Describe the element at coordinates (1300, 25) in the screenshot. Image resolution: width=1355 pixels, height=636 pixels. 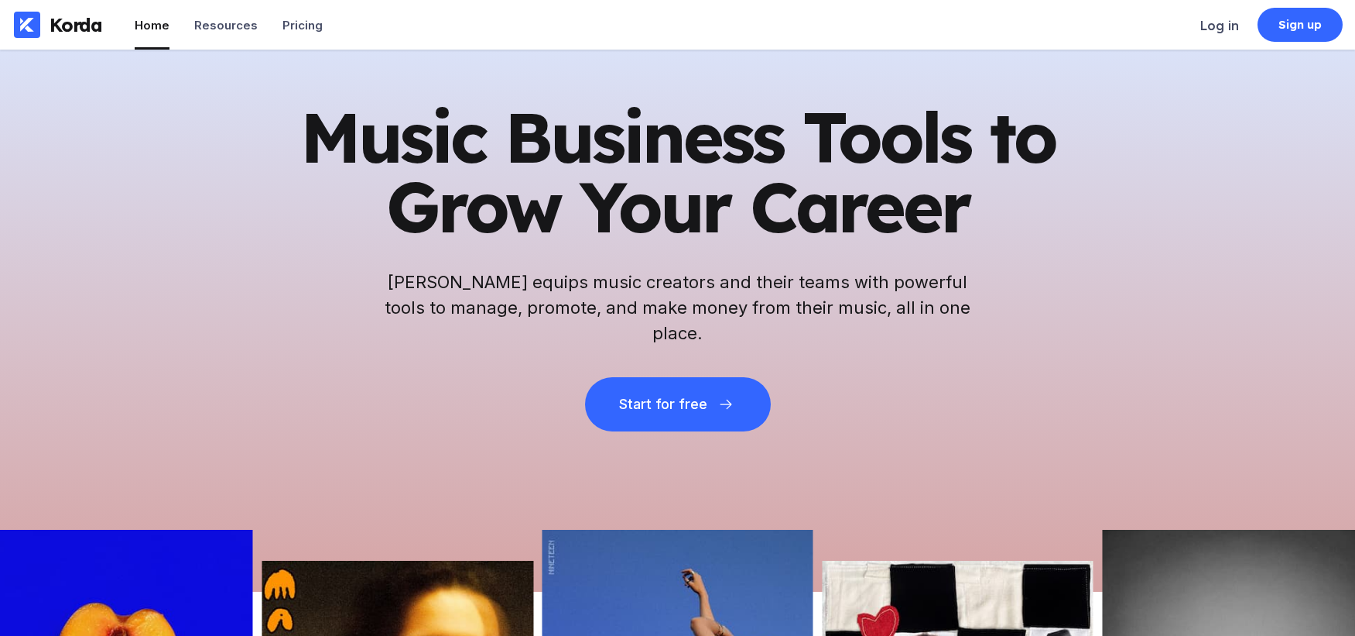
I see `a: Sign up` at that location.